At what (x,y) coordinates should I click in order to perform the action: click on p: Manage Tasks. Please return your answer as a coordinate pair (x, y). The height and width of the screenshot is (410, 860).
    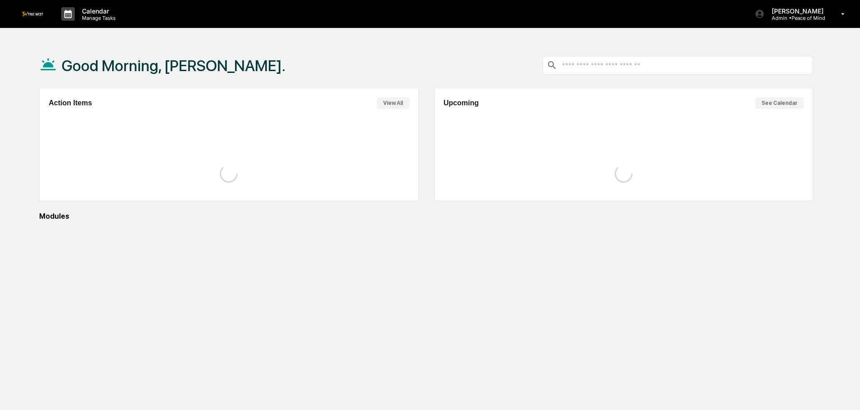
    Looking at the image, I should click on (97, 18).